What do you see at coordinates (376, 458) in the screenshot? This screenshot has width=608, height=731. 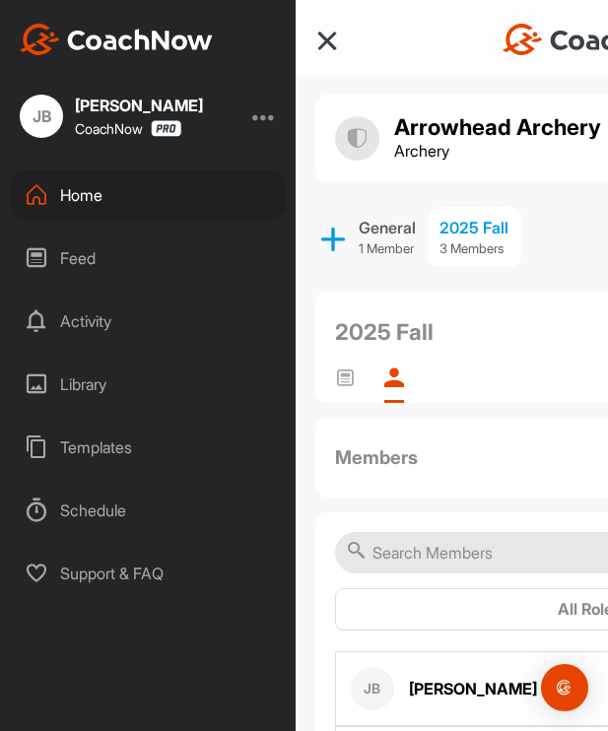 I see `h2: Members` at bounding box center [376, 458].